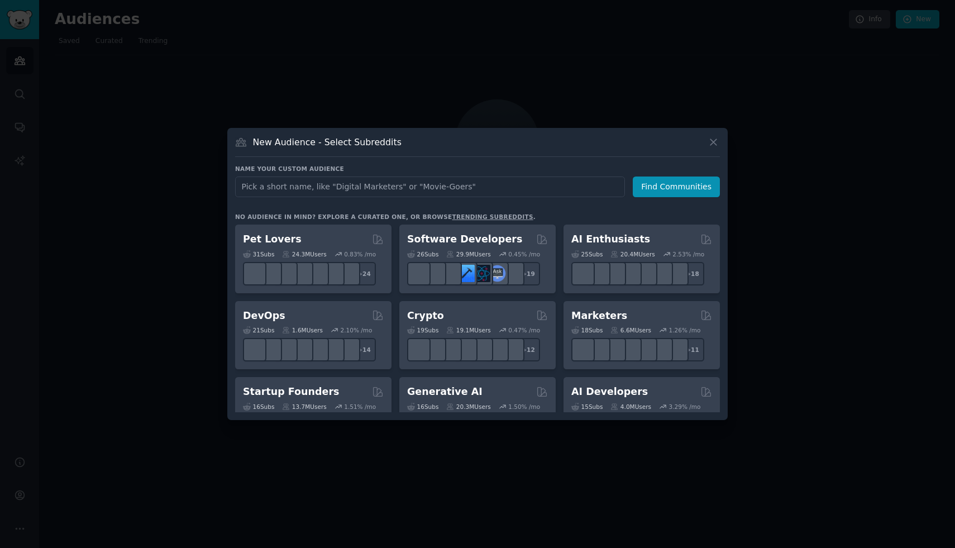 The height and width of the screenshot is (548, 955). Describe the element at coordinates (450, 273) in the screenshot. I see `img: learnjavascript` at that location.